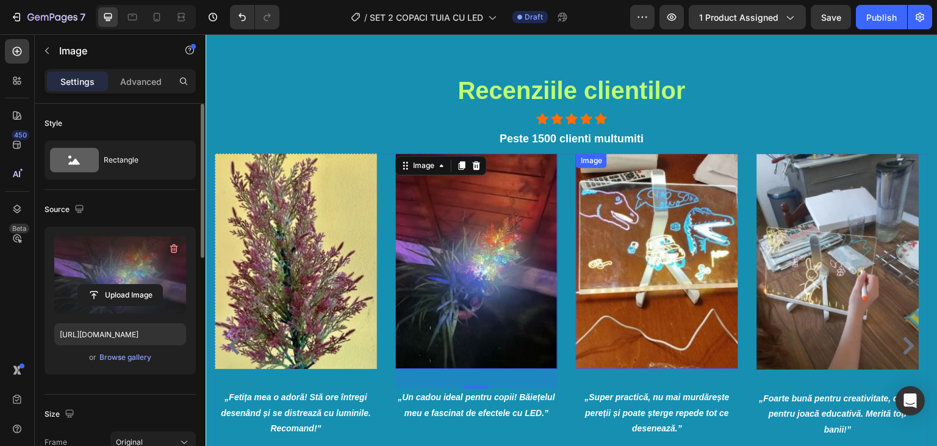 This screenshot has width=937, height=446. I want to click on button: Carousel Next Arrow, so click(704, 311).